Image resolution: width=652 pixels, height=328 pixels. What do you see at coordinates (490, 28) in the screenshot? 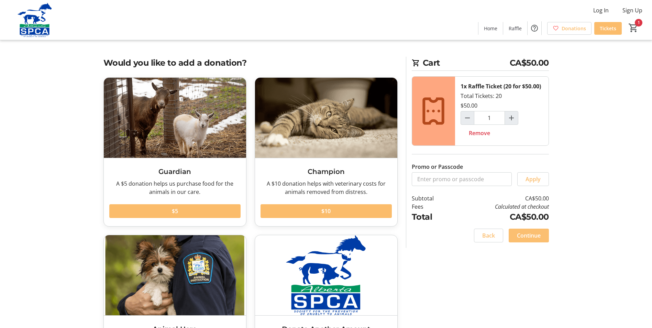
I see `a: Home` at bounding box center [490, 28].